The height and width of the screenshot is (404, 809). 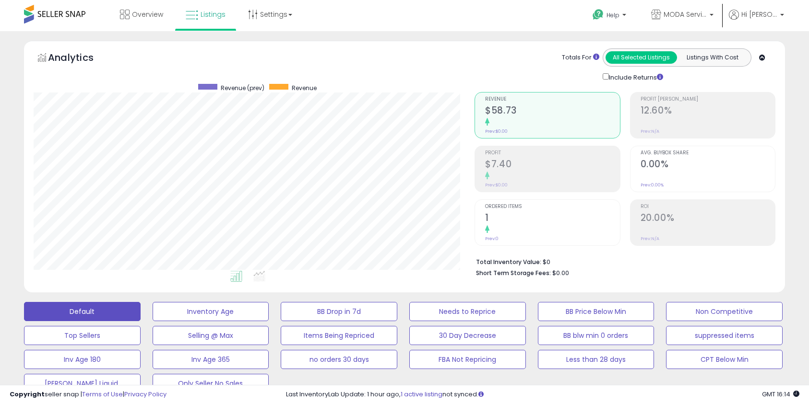 What do you see at coordinates (598, 14) in the screenshot?
I see `i: Get Help` at bounding box center [598, 14].